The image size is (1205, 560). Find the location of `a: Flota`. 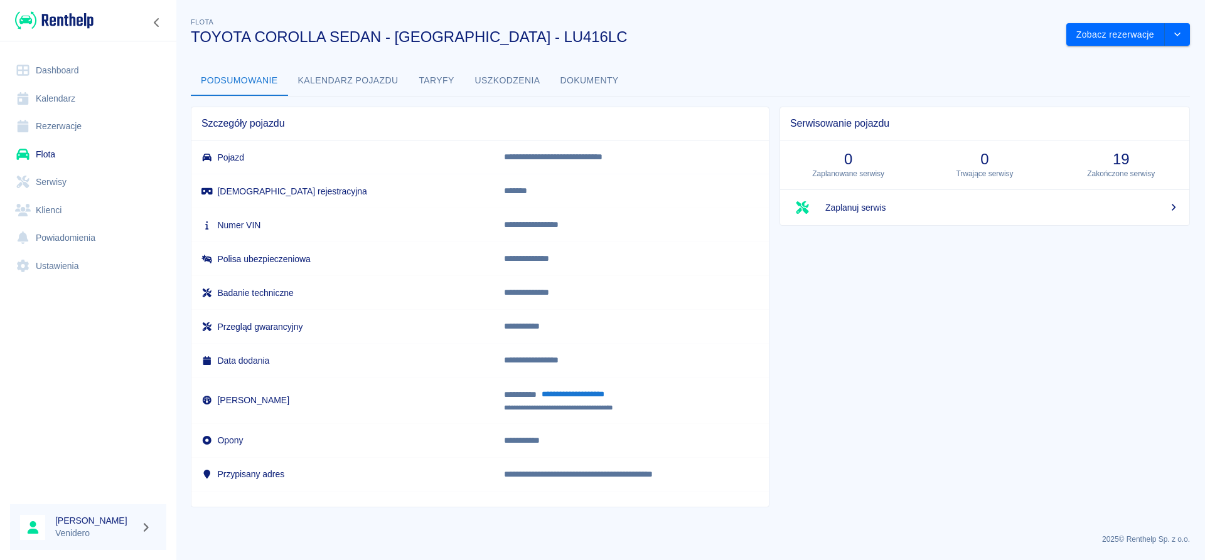

a: Flota is located at coordinates (88, 154).